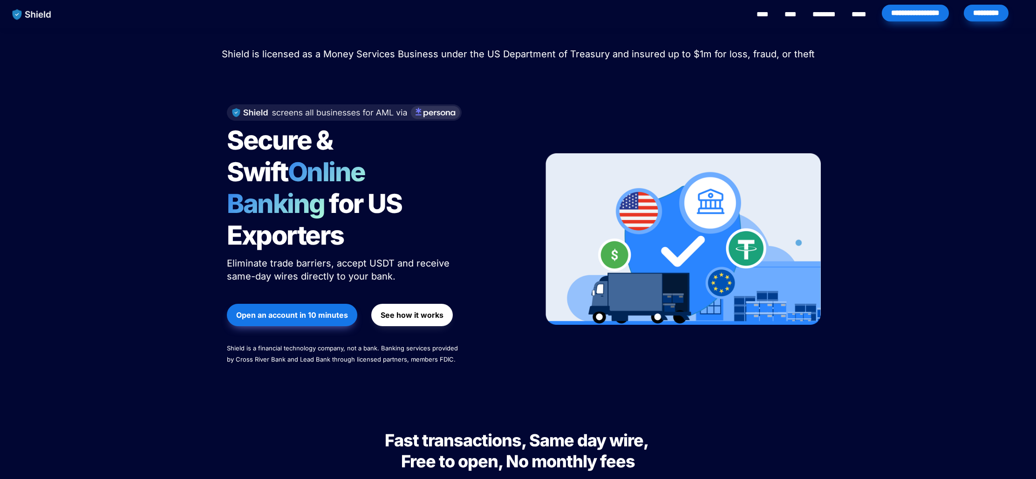 This screenshot has height=479, width=1036. I want to click on span: Online Banking, so click(300, 188).